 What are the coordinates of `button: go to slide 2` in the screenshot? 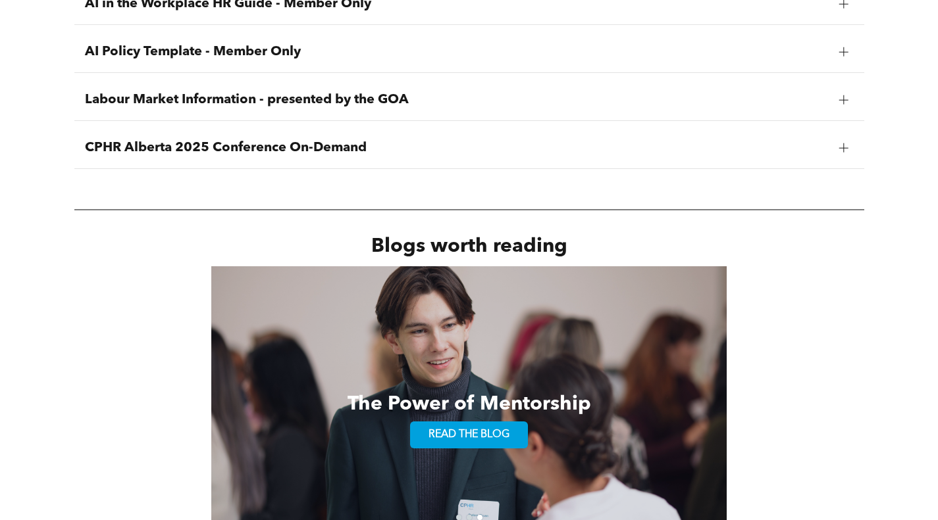 It's located at (469, 518).